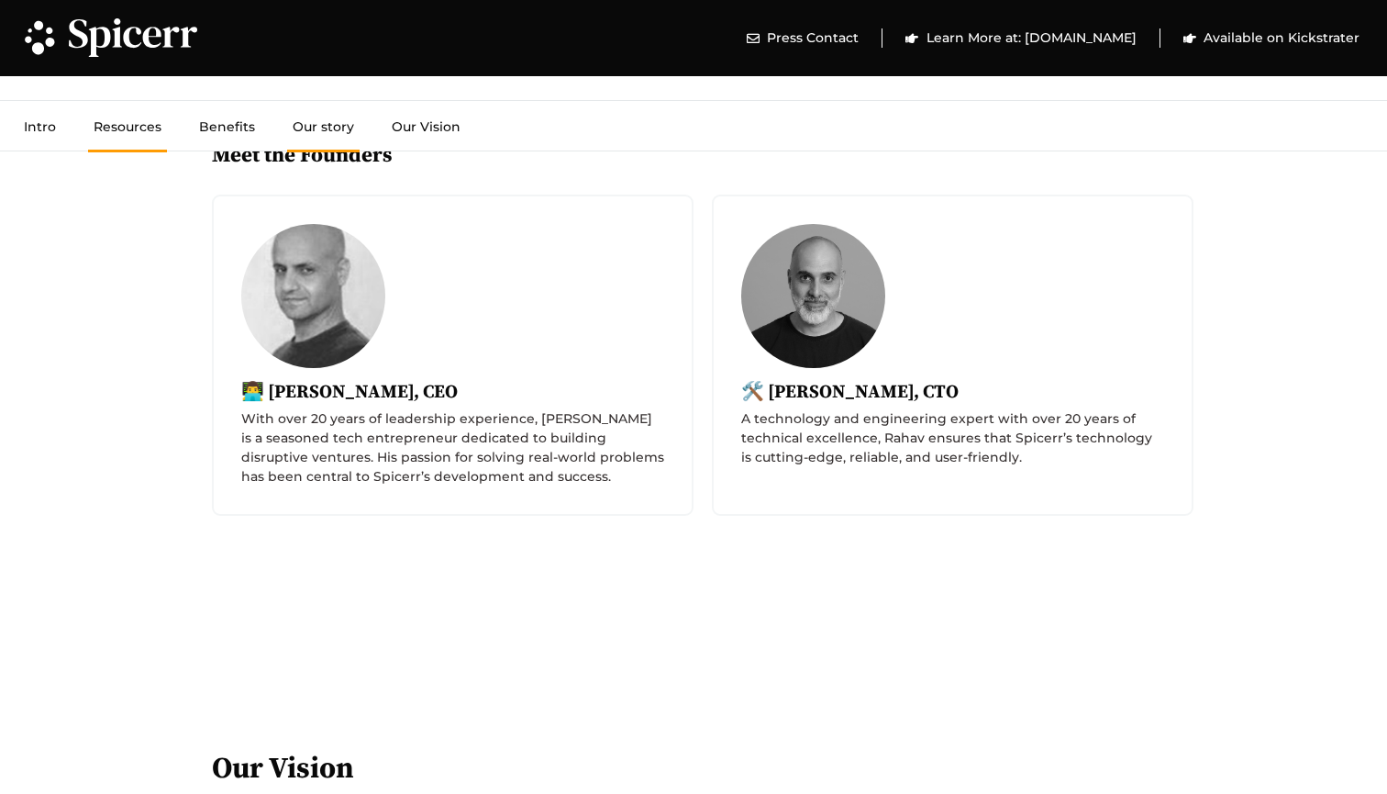 The height and width of the screenshot is (794, 1387). I want to click on a: Our Vision, so click(426, 127).